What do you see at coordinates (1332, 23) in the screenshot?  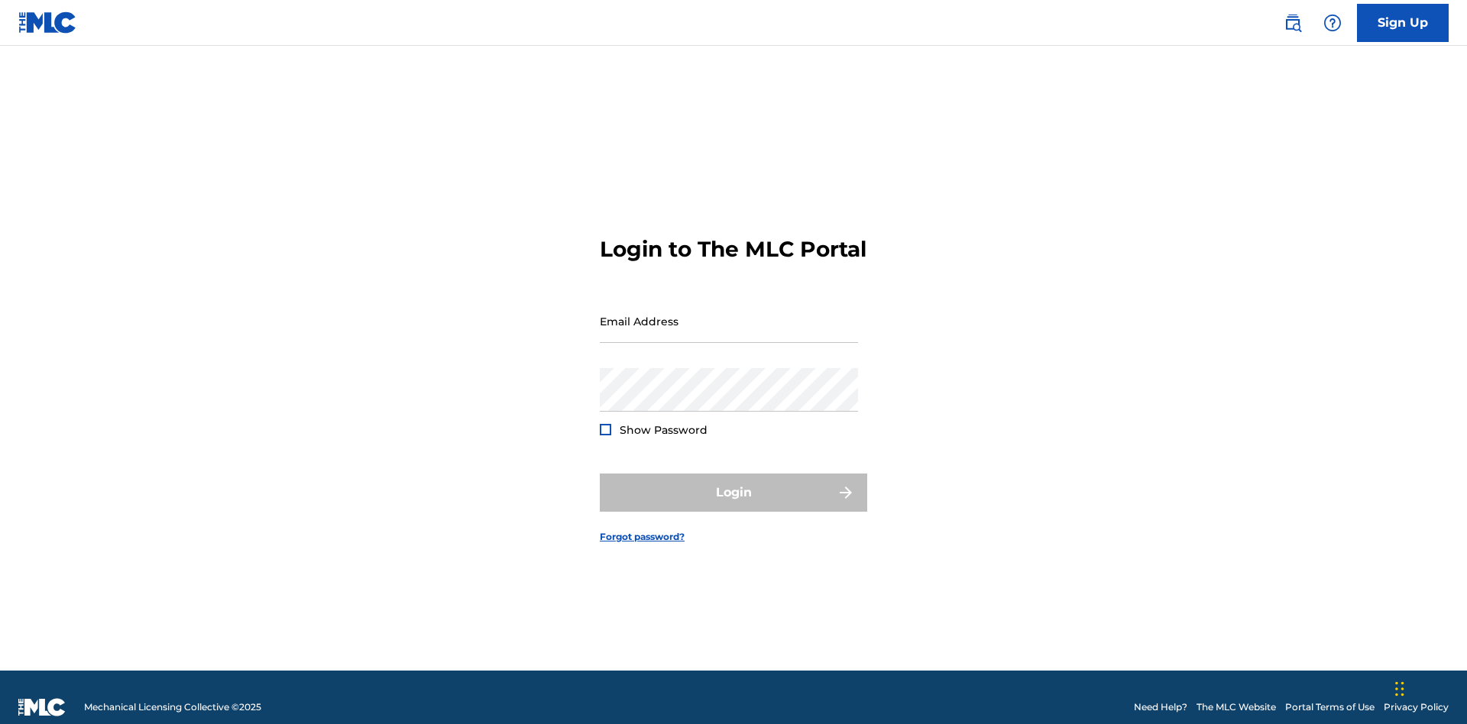 I see `div: Help` at bounding box center [1332, 23].